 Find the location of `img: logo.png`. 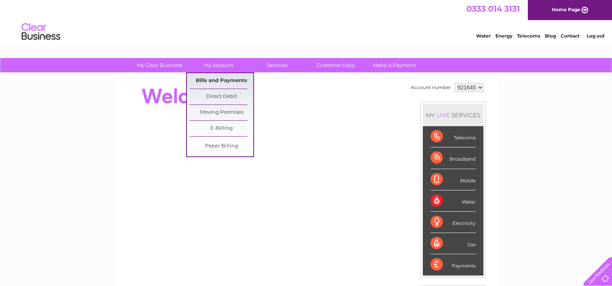

img: logo.png is located at coordinates (41, 32).